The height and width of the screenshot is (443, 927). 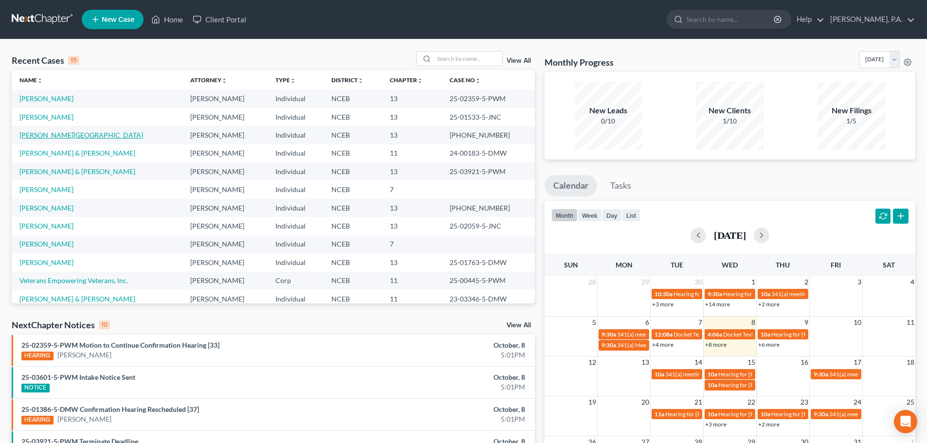 What do you see at coordinates (906, 422) in the screenshot?
I see `div: Open Intercom Messenger` at bounding box center [906, 422].